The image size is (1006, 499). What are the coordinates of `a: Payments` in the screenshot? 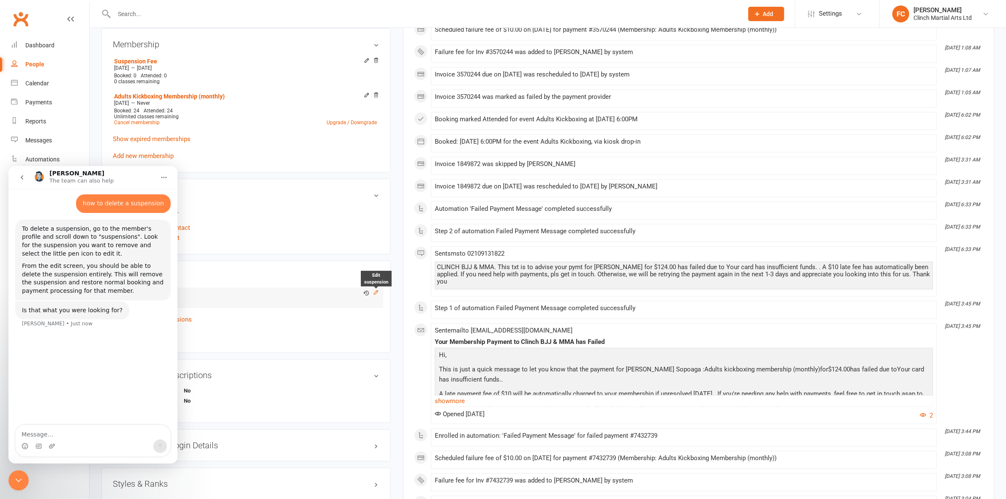 It's located at (50, 102).